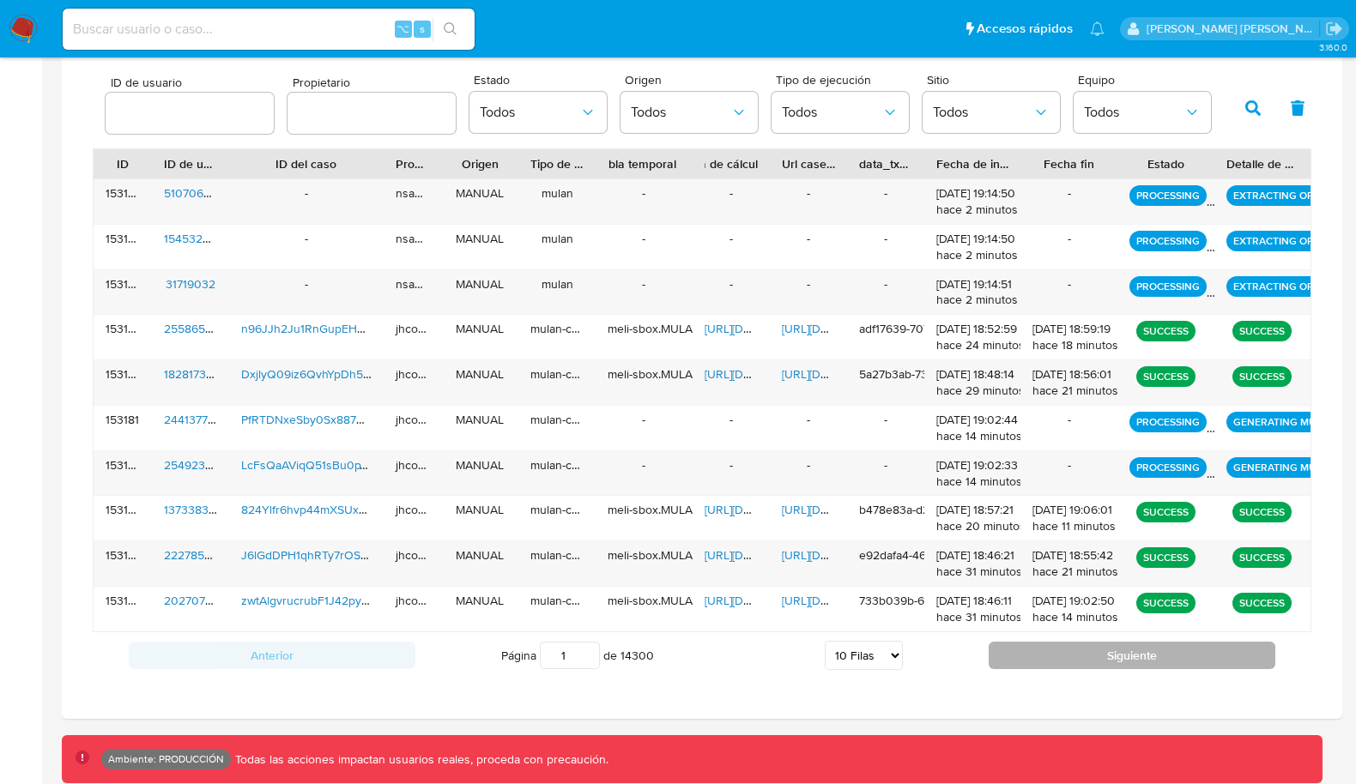 This screenshot has height=784, width=1356. What do you see at coordinates (269, 29) in the screenshot?
I see `input: Buscar usuario o caso...` at bounding box center [269, 29].